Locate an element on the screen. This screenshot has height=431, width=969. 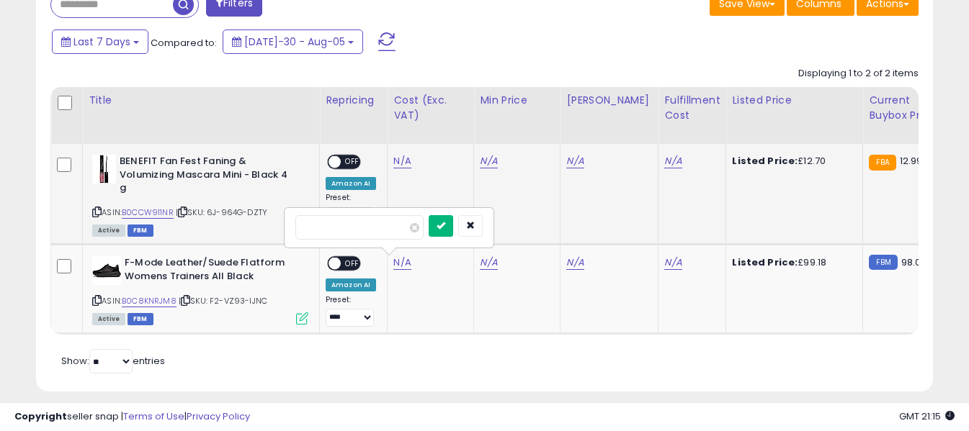
div: Displaying 1 to 2 of 2 items is located at coordinates (858, 73).